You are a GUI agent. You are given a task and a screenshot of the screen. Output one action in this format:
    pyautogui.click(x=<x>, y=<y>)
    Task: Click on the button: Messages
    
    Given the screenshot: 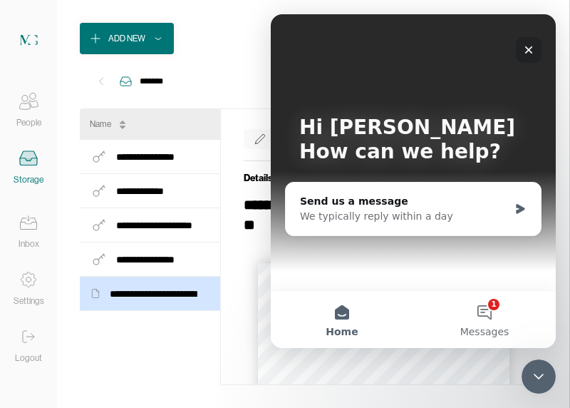 What is the action you would take?
    pyautogui.click(x=214, y=305)
    